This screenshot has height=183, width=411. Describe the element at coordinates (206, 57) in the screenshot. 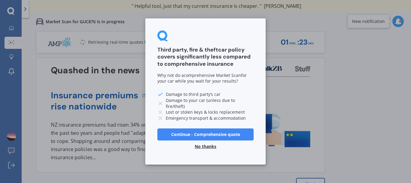

I see `h3: Third party, fire & theft car policy covers significantly less compared to comprehensive insurance` at that location.